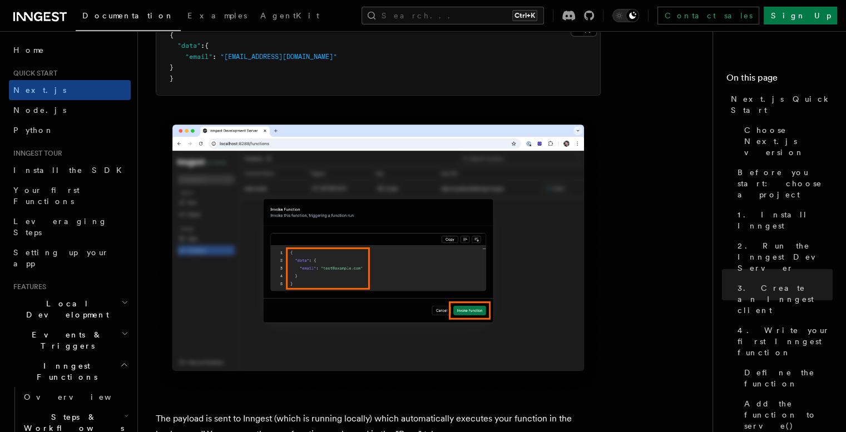 This screenshot has width=846, height=432. Describe the element at coordinates (783, 220) in the screenshot. I see `a: 1. Install Inngest` at that location.